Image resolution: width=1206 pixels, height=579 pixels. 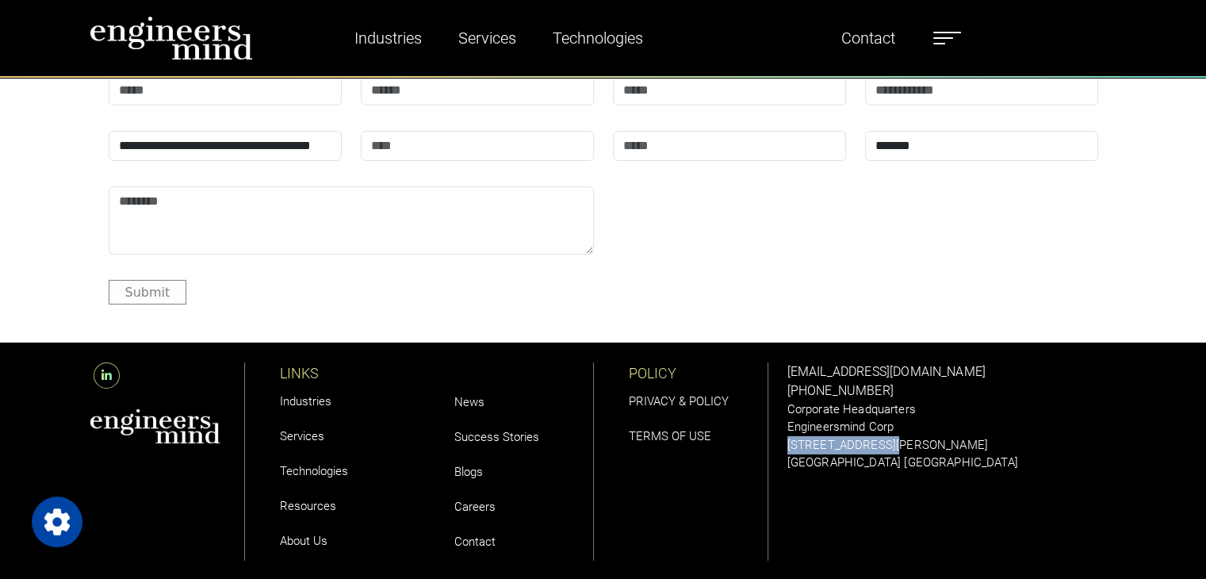 I want to click on a: Resources, so click(x=308, y=506).